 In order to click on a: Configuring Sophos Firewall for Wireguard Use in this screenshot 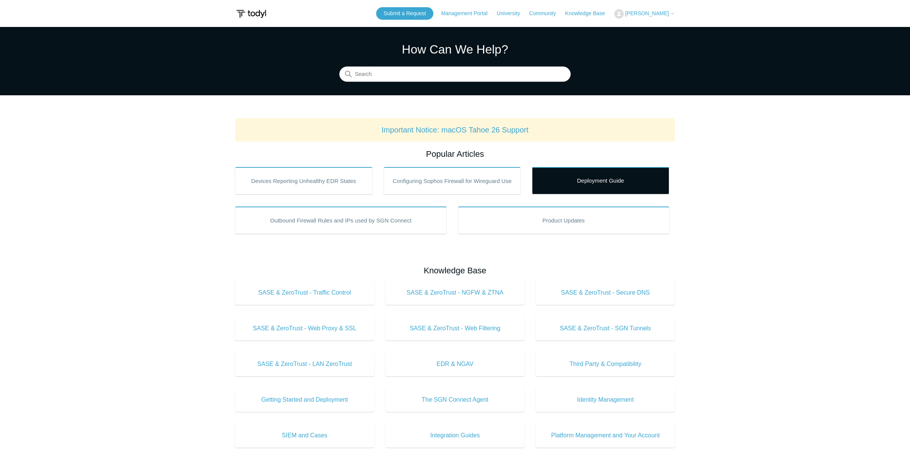, I will do `click(453, 181)`.